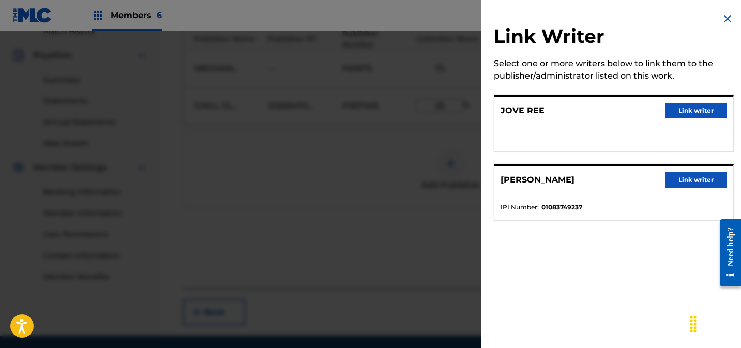 The height and width of the screenshot is (348, 741). I want to click on p: JOVE REE, so click(522, 111).